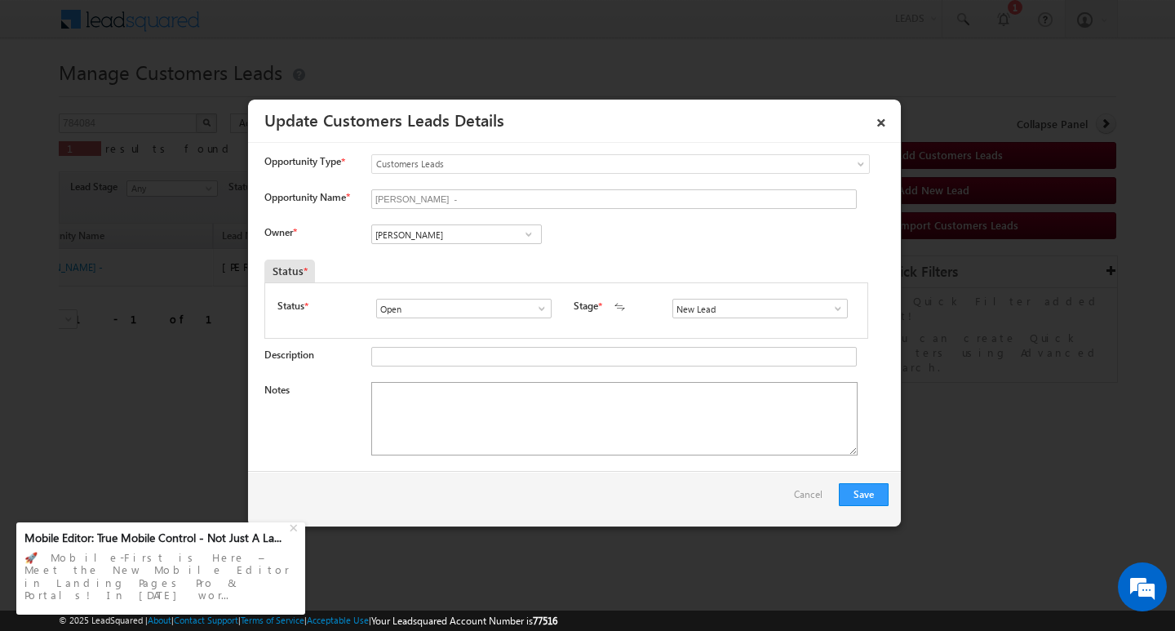 The width and height of the screenshot is (1175, 631). What do you see at coordinates (289, 354) in the screenshot?
I see `label: Description` at bounding box center [289, 354].